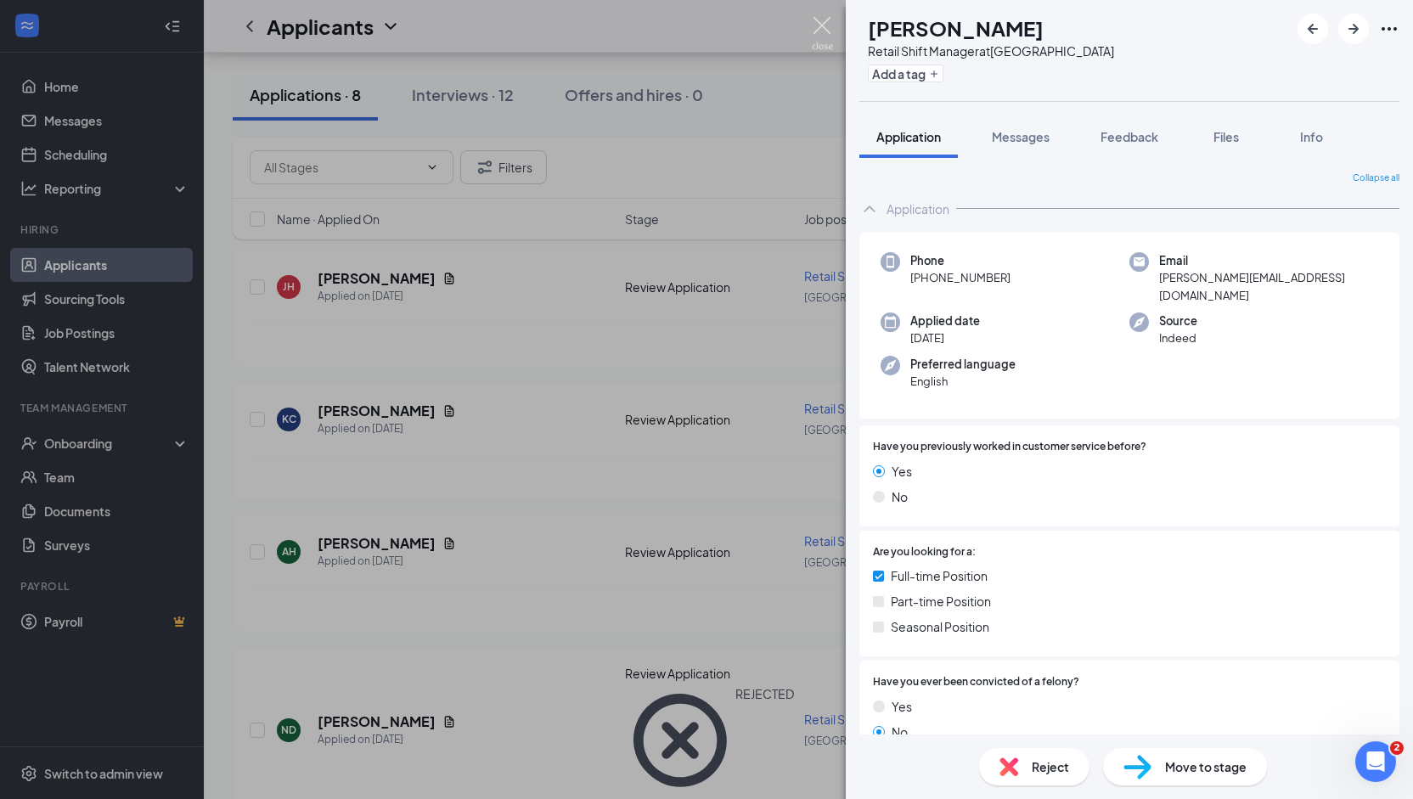  I want to click on span: Part-time Position, so click(941, 601).